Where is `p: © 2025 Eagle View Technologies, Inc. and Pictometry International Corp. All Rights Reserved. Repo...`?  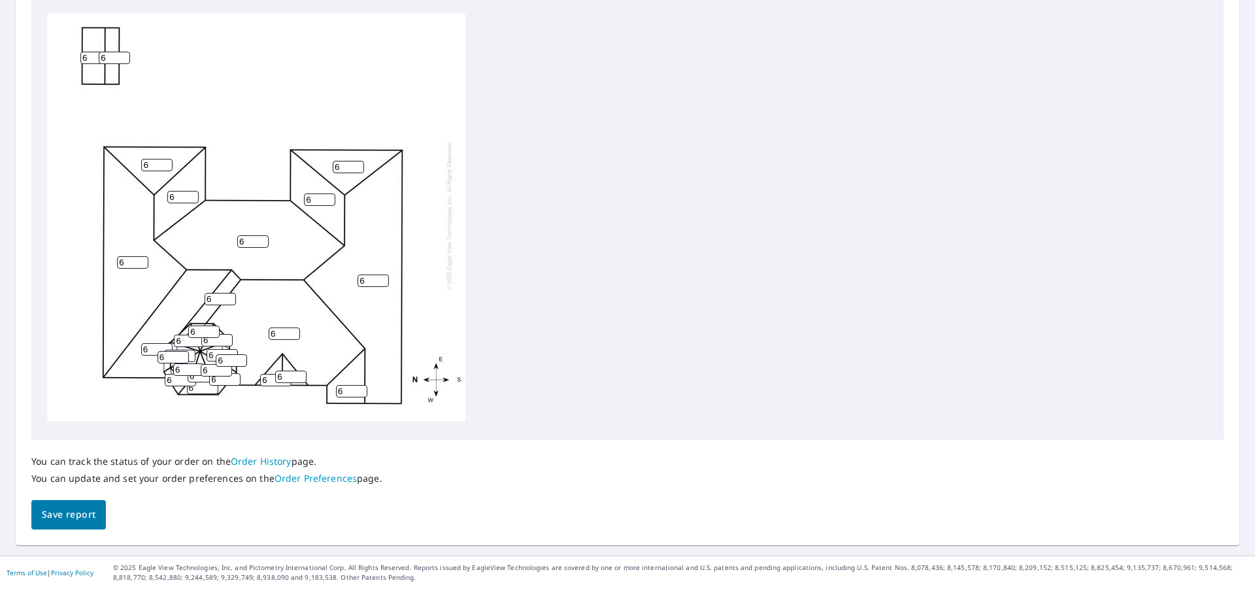 p: © 2025 Eagle View Technologies, Inc. and Pictometry International Corp. All Rights Reserved. Repo... is located at coordinates (681, 573).